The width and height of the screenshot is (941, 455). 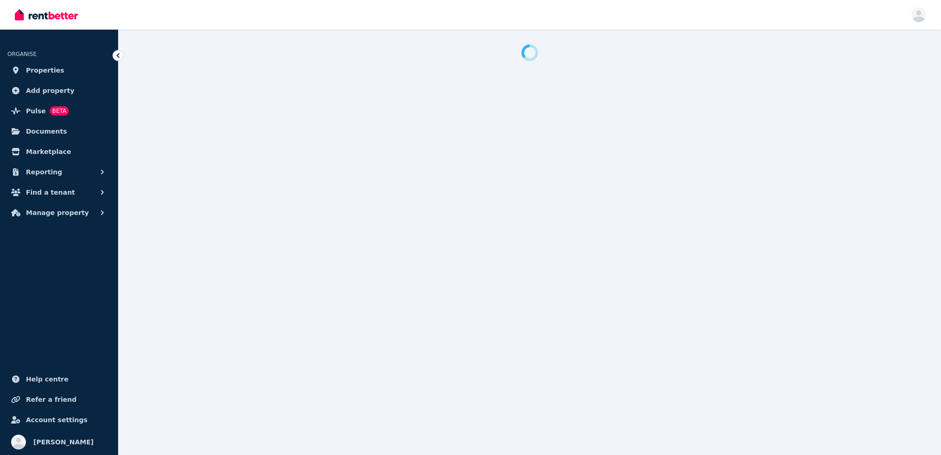 I want to click on span: Refer a friend, so click(x=51, y=400).